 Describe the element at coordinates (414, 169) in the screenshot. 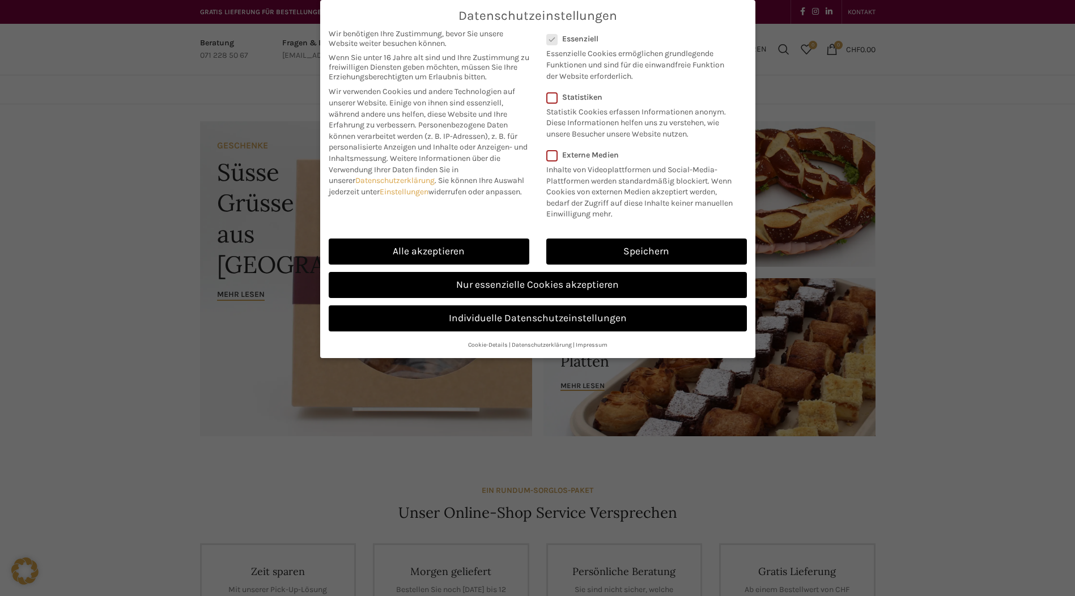

I see `span: Weitere Informationen über die Verwendung Ihrer Daten finden Sie in unserer .` at that location.